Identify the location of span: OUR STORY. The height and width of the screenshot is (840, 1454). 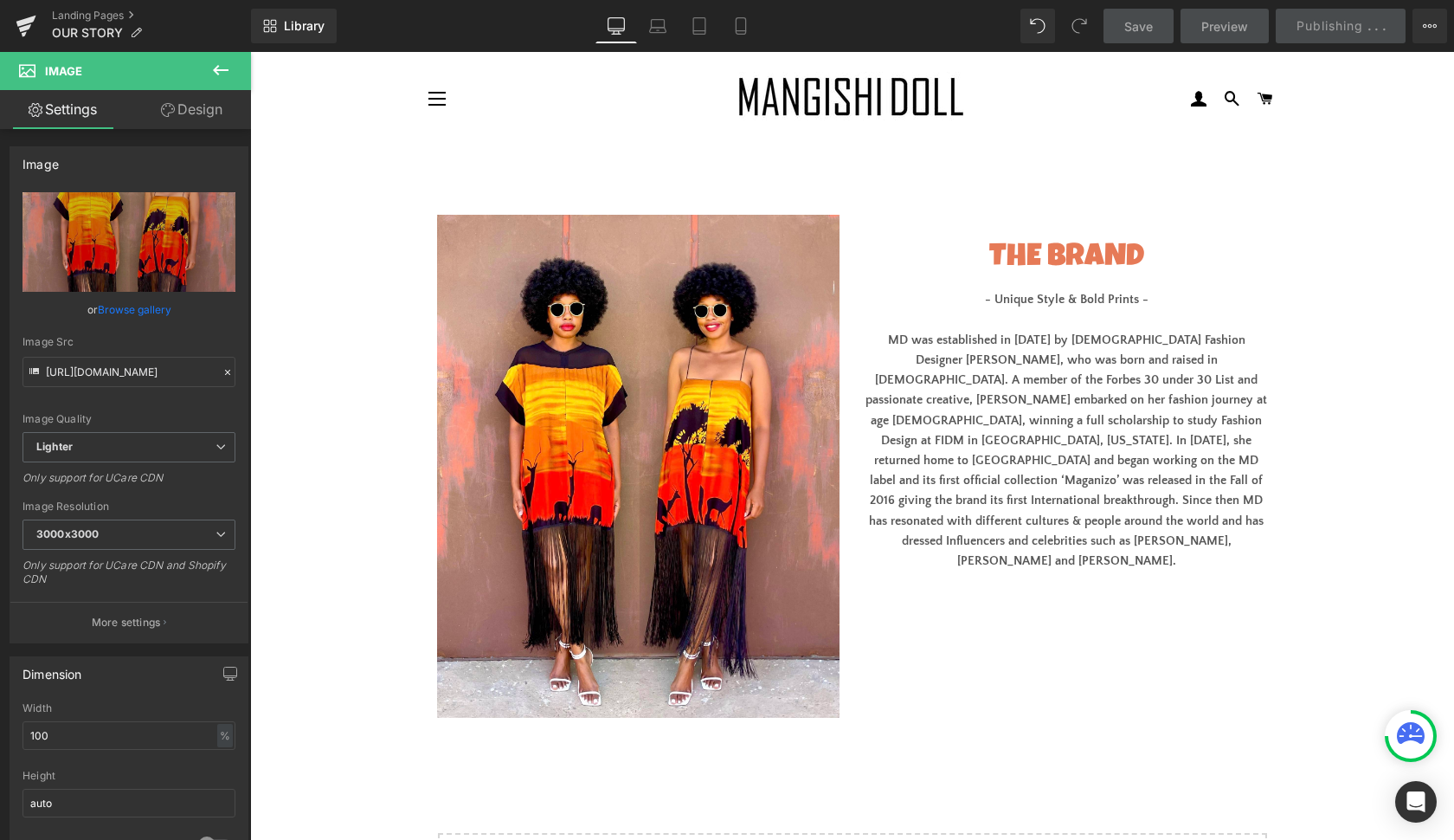
(87, 33).